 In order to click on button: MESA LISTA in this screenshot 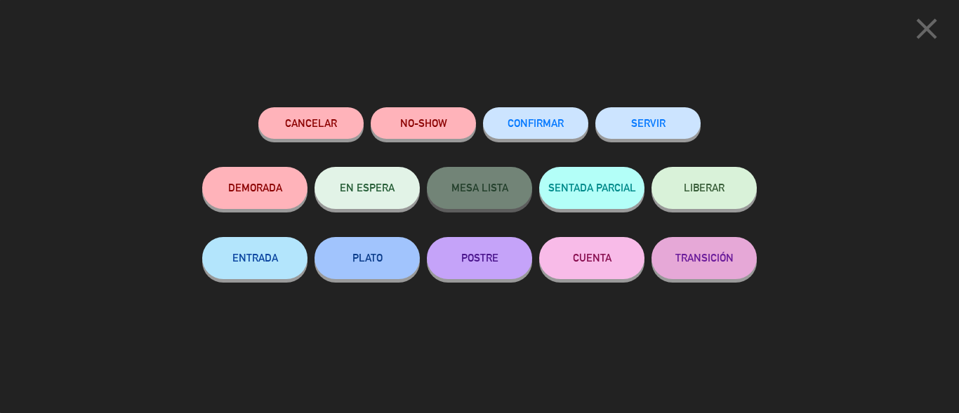, I will do `click(479, 188)`.